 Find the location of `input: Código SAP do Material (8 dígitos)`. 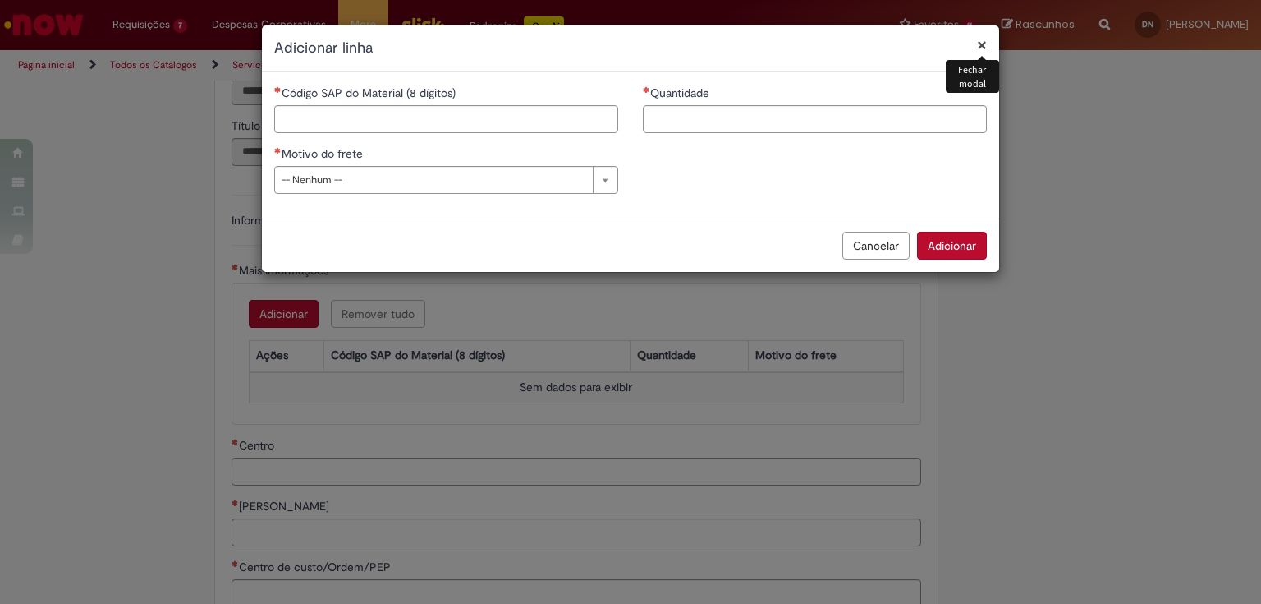

input: Código SAP do Material (8 dígitos) is located at coordinates (446, 119).